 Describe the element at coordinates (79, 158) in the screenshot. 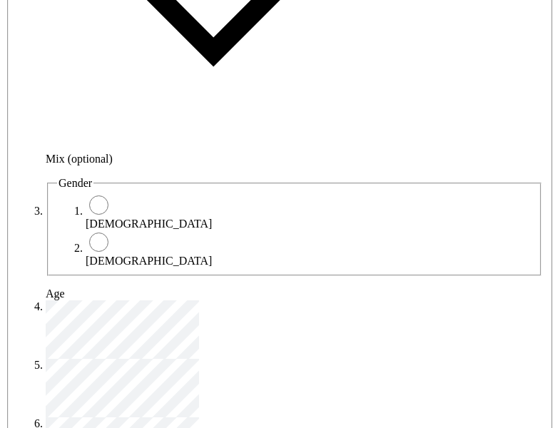

I see `span: Mix (optional)` at that location.